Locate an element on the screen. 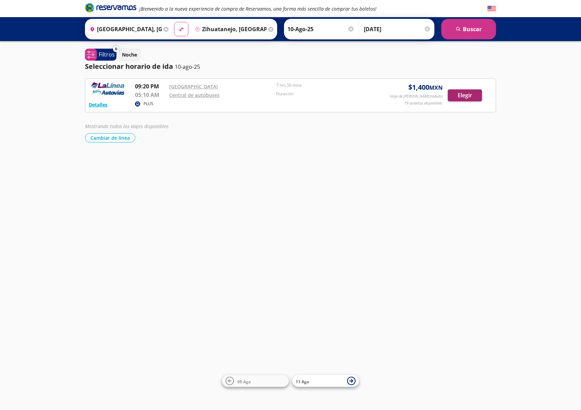 This screenshot has width=581, height=410. input: Opcional is located at coordinates (397, 29).